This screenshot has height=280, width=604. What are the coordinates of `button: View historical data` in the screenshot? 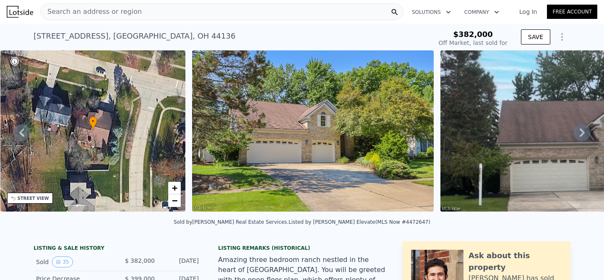 It's located at (62, 262).